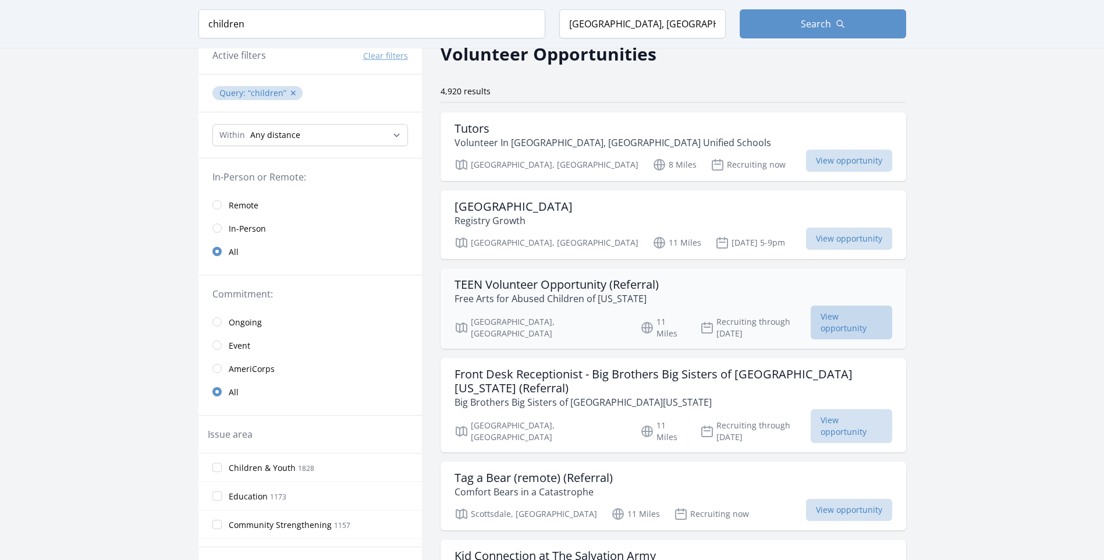 This screenshot has height=560, width=1104. I want to click on input: Keyword, so click(372, 24).